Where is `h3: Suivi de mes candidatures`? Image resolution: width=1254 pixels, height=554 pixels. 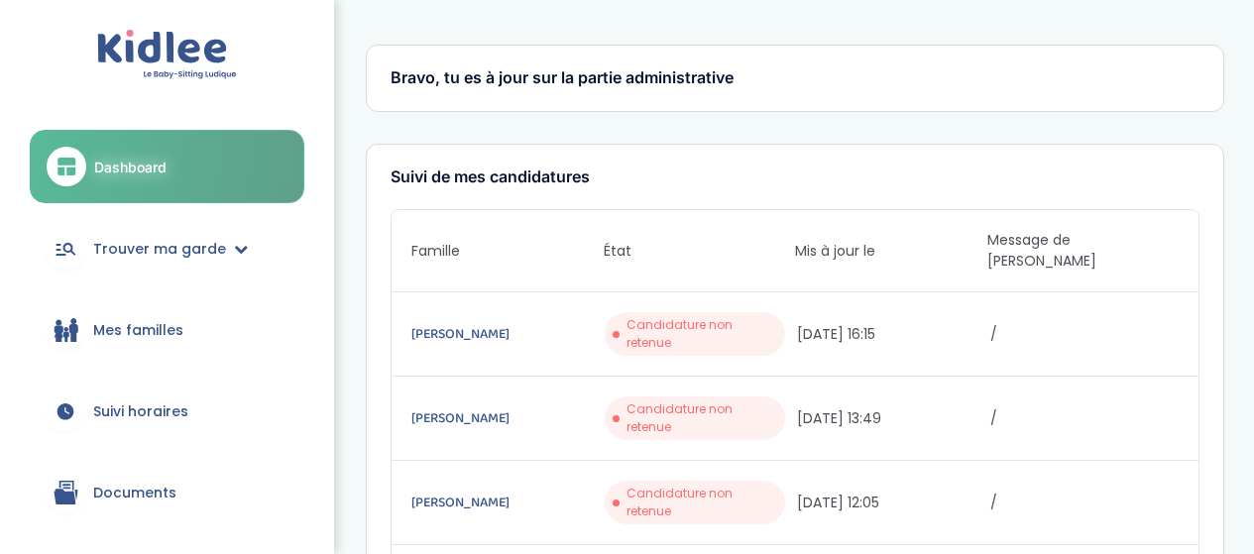
h3: Suivi de mes candidatures is located at coordinates (795, 177).